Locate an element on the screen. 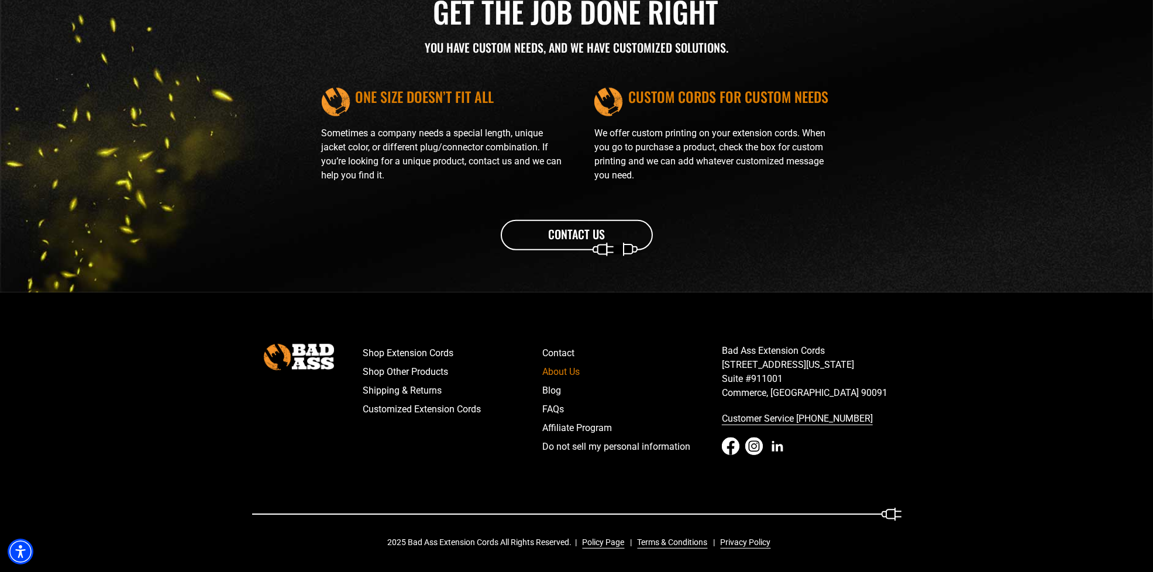  img: Bad Ass Extension Cords is located at coordinates (299, 357).